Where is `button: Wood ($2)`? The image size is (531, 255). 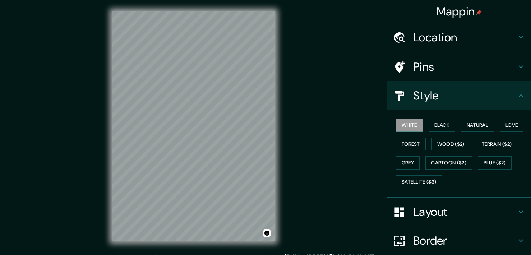
button: Wood ($2) is located at coordinates (451, 144).